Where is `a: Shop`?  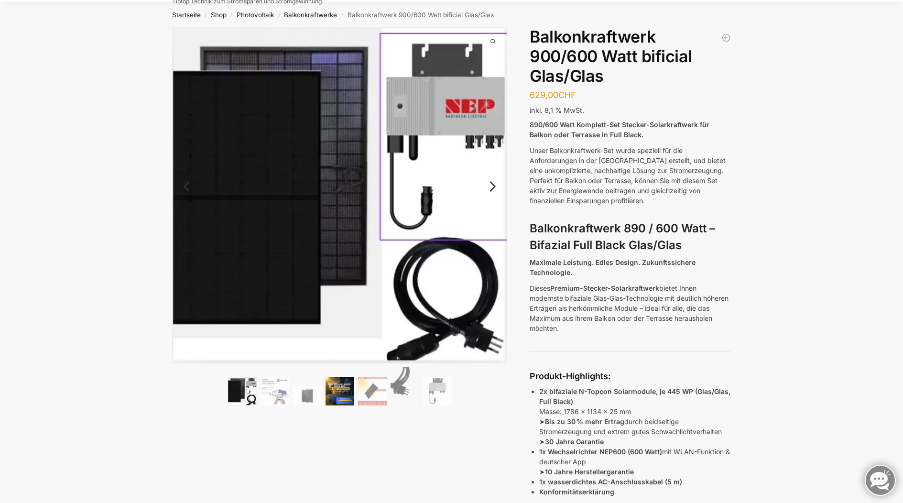 a: Shop is located at coordinates (218, 15).